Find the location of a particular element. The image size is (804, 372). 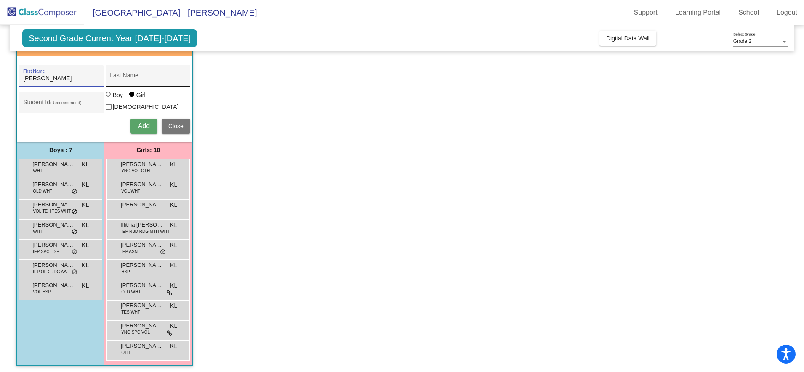

span: IEP SPC HSP is located at coordinates (46, 252).